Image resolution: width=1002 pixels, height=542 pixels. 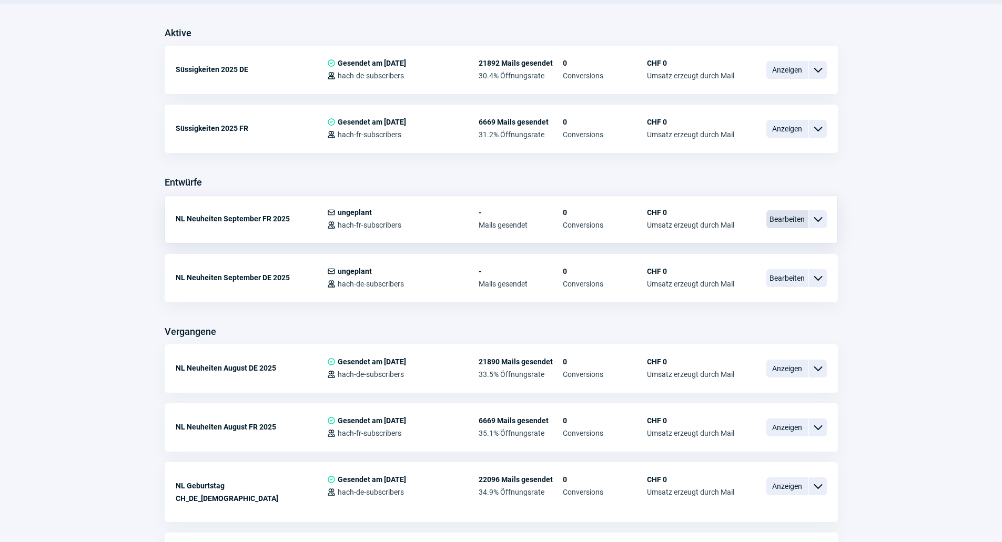 What do you see at coordinates (521, 362) in the screenshot?
I see `span: 21890 Mails gesendet` at bounding box center [521, 362].